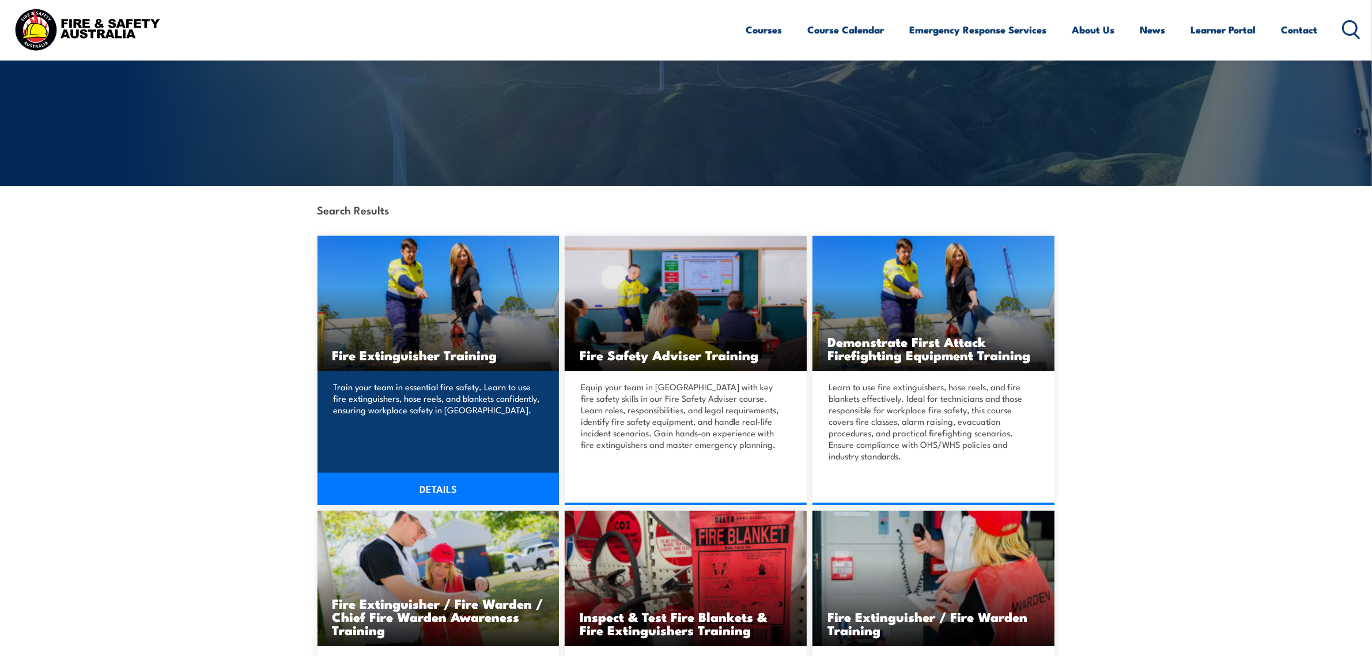 This screenshot has height=656, width=1372. What do you see at coordinates (933, 578) in the screenshot?
I see `img: Fire Extinguisher Fire Warden Training` at bounding box center [933, 578].